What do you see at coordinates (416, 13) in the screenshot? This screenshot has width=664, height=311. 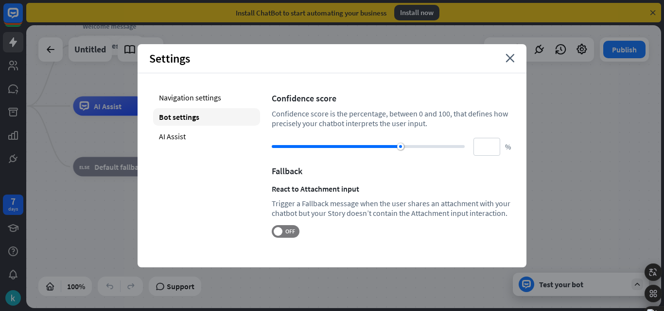 I see `div: Install now` at bounding box center [416, 13].